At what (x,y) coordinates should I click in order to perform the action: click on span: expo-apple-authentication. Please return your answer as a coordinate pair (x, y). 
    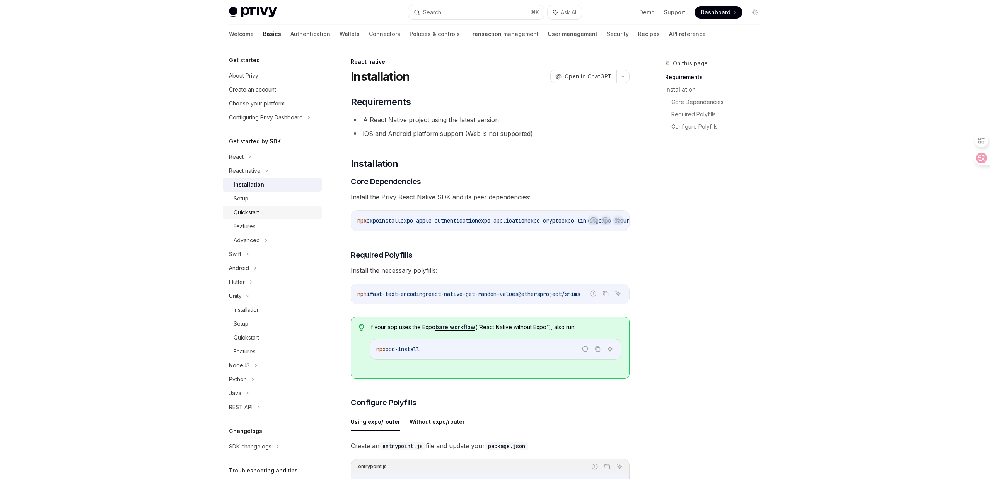
    Looking at the image, I should click on (439, 221).